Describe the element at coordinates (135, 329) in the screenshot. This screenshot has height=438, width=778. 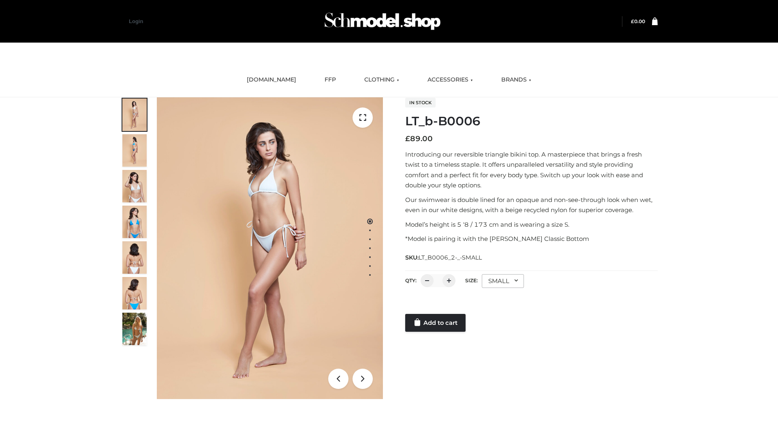
I see `img: Arieltop_CloudNine_AzureSky2.jpg` at that location.